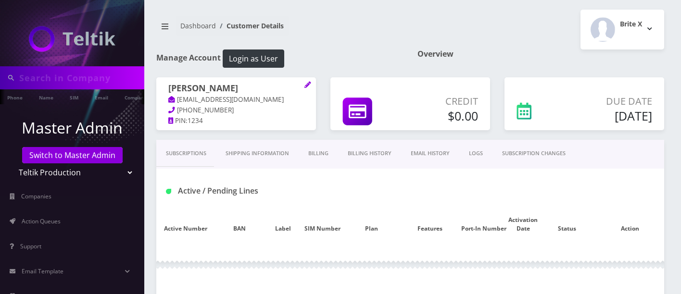 The height and width of the screenshot is (294, 681). Describe the element at coordinates (541, 54) in the screenshot. I see `h1: Overview` at that location.